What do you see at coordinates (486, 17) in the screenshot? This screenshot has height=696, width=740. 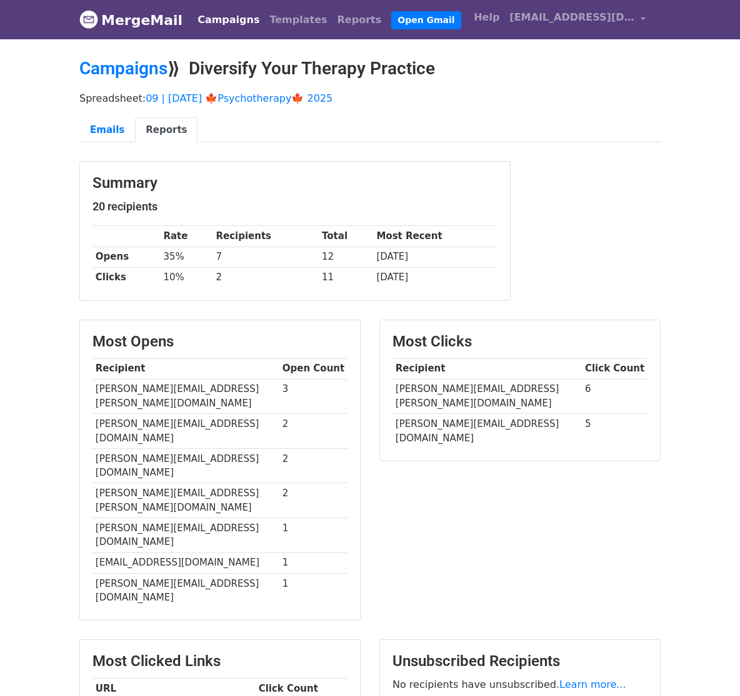 I see `a: Help` at bounding box center [486, 17].